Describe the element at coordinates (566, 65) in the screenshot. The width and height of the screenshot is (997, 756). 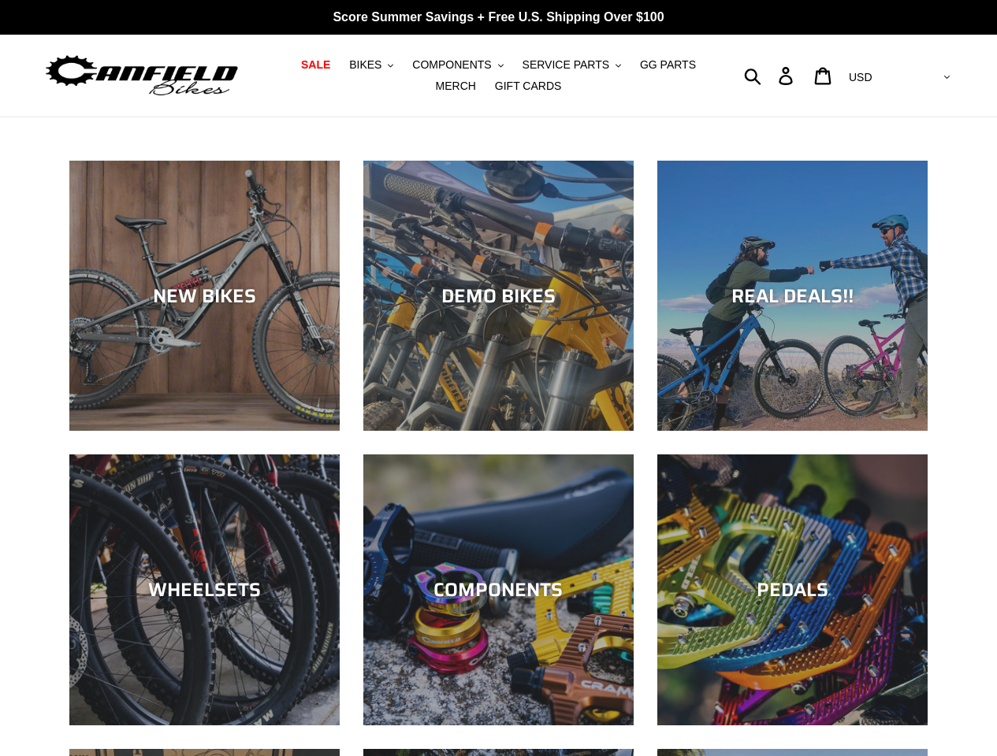
I see `span: SERVICE PARTS` at that location.